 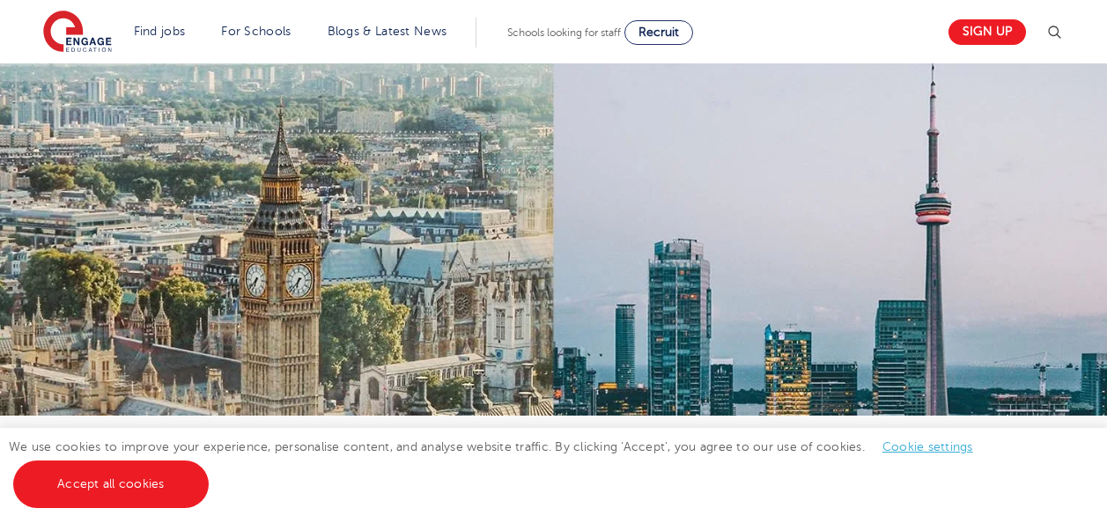 I want to click on a: Blogs & Latest News, so click(x=388, y=31).